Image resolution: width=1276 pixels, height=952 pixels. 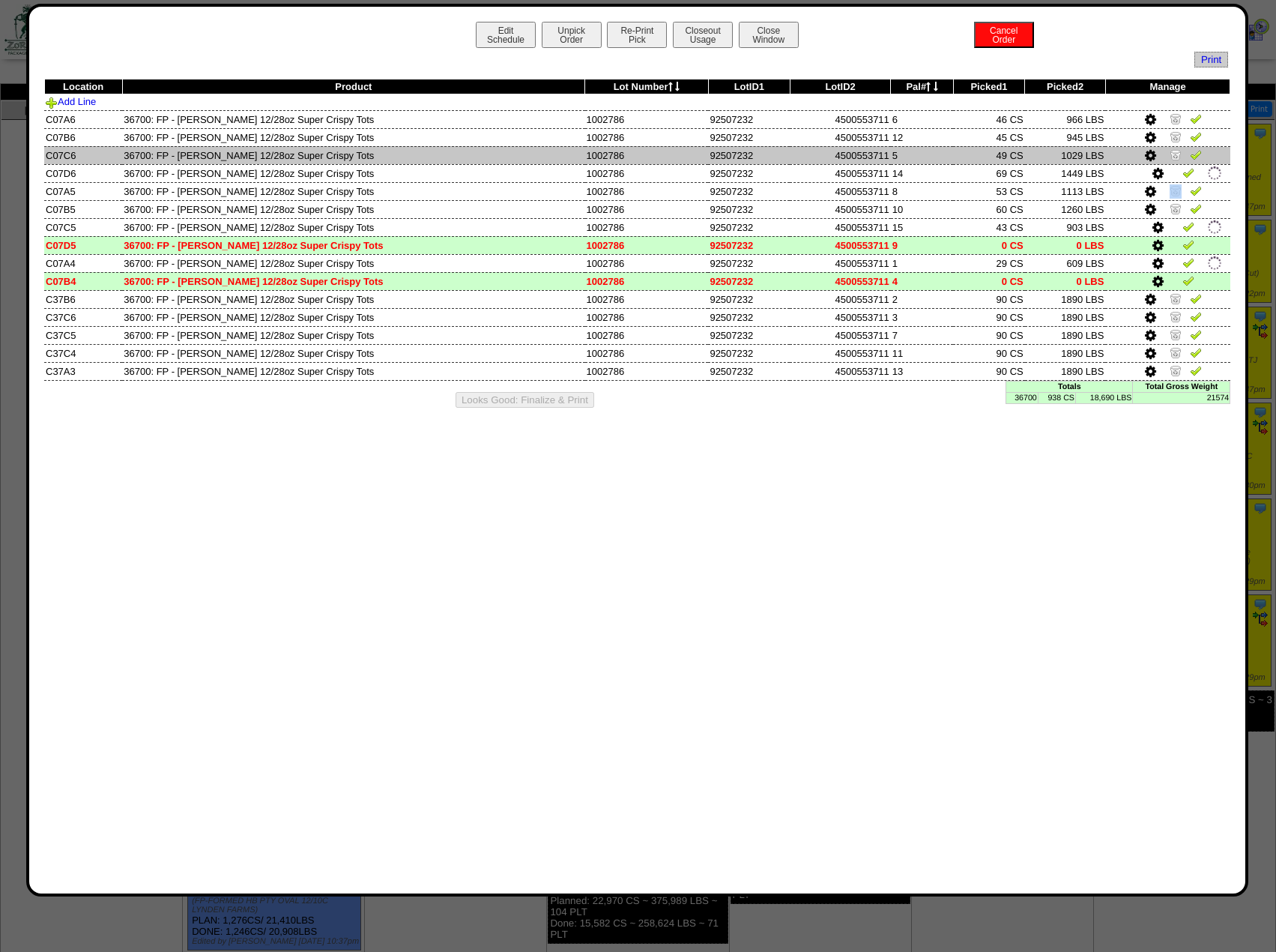 What do you see at coordinates (637, 34) in the screenshot?
I see `button: Re-PrintPick` at bounding box center [637, 34].